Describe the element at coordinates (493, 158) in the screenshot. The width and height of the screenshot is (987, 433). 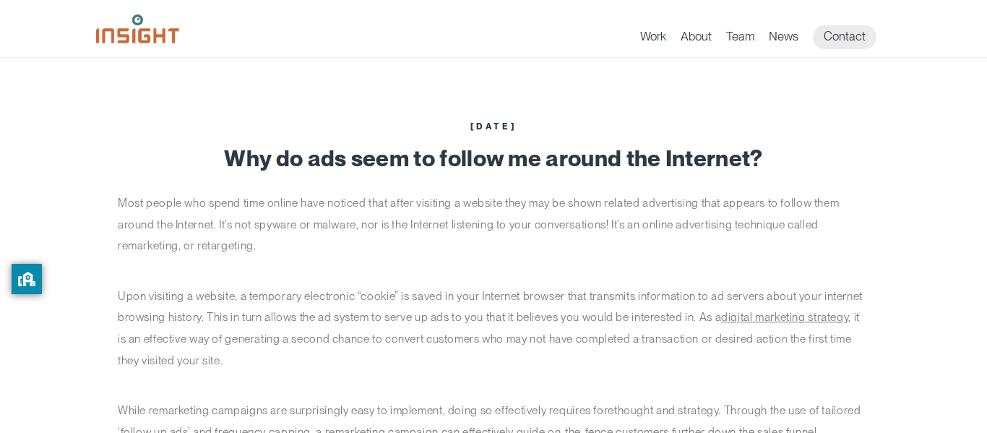
I see `h1: Why do ads seem to follow me around the Internet?` at that location.